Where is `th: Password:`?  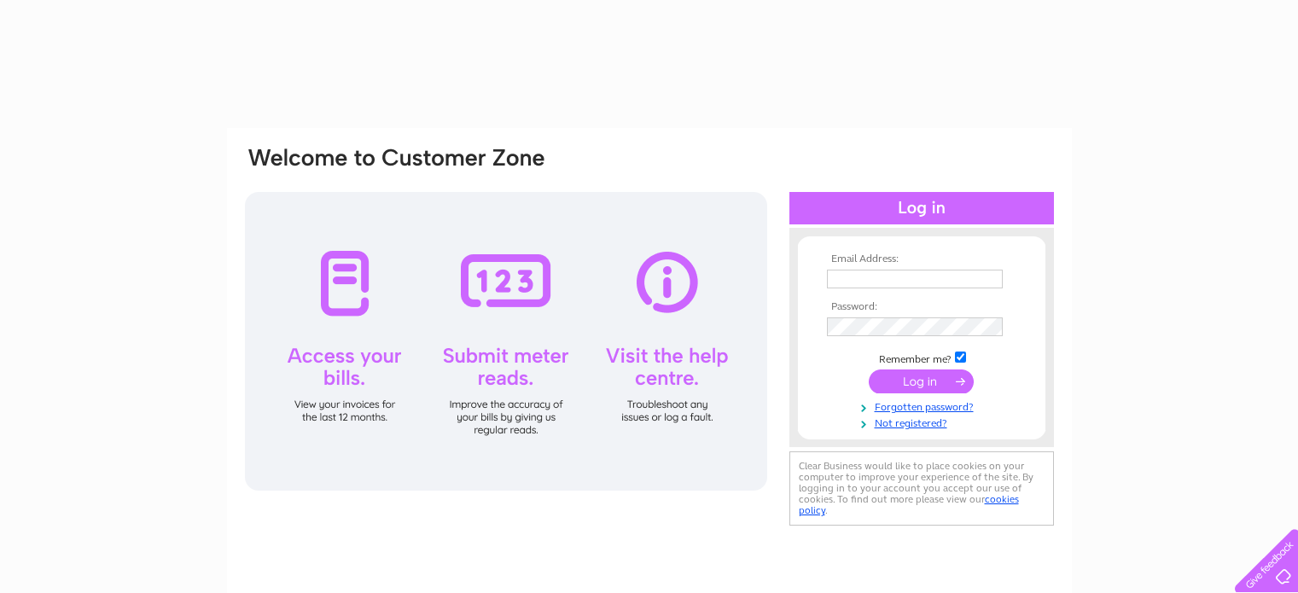
th: Password: is located at coordinates (922, 307).